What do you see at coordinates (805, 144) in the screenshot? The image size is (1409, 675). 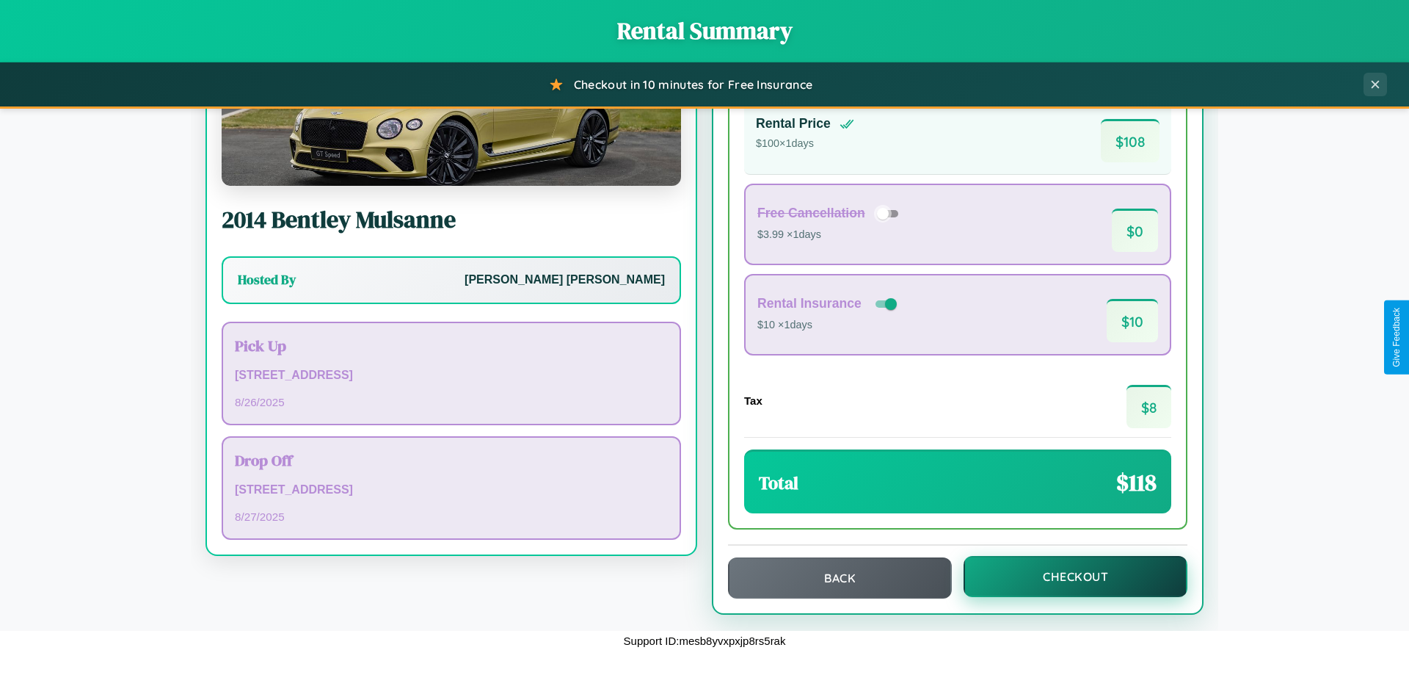 I see `p: $ 100 × 1 days` at bounding box center [805, 144].